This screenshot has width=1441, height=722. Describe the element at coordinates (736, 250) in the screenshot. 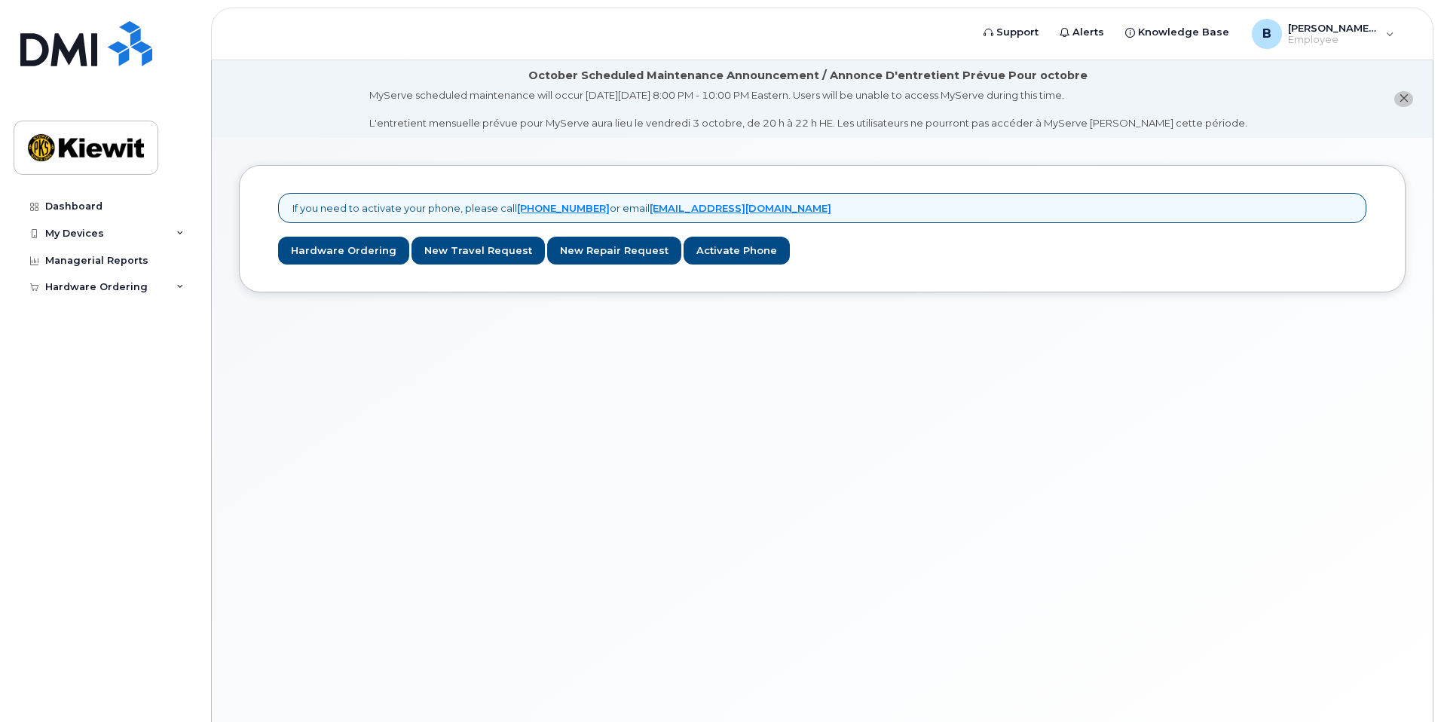

I see `a: Activate Phone` at that location.